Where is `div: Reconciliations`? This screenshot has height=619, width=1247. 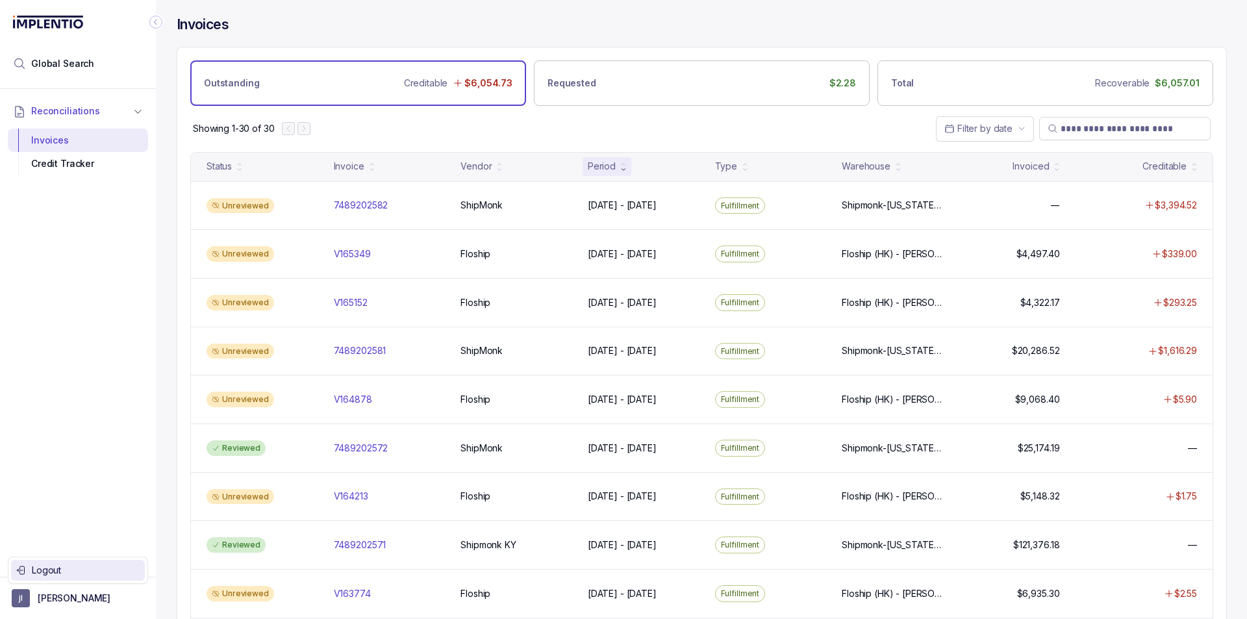
div: Reconciliations is located at coordinates (78, 152).